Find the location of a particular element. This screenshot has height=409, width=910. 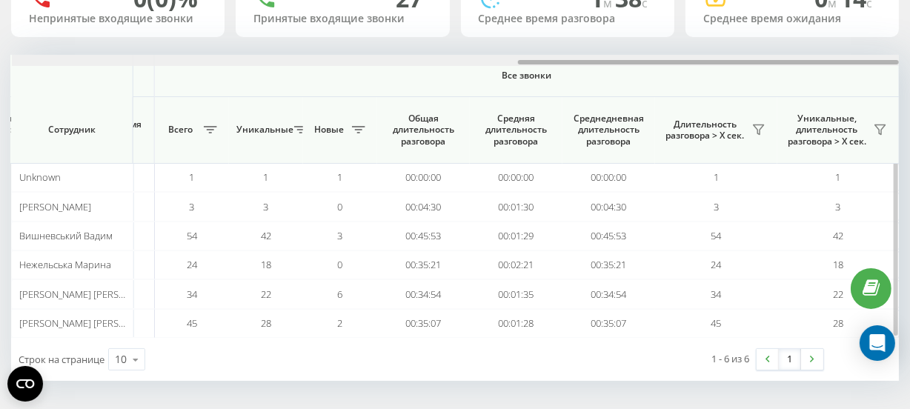

span: Вишневський Вадим is located at coordinates (66, 236).